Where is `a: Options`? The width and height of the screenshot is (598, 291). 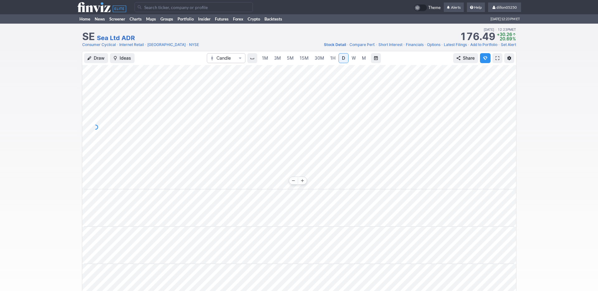 a: Options is located at coordinates (434, 45).